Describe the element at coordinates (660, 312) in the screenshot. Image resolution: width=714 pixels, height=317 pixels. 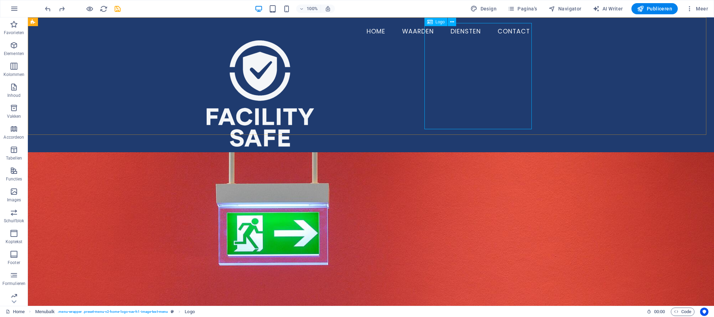
I see `span: 00 00` at that location.